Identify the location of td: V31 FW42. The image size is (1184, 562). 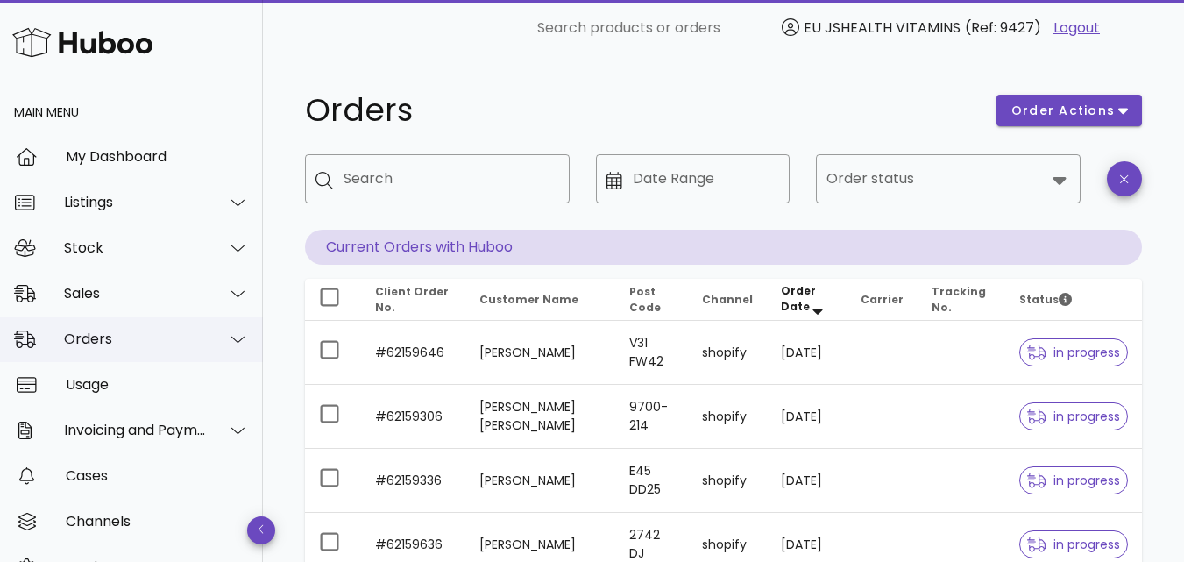
(651, 352).